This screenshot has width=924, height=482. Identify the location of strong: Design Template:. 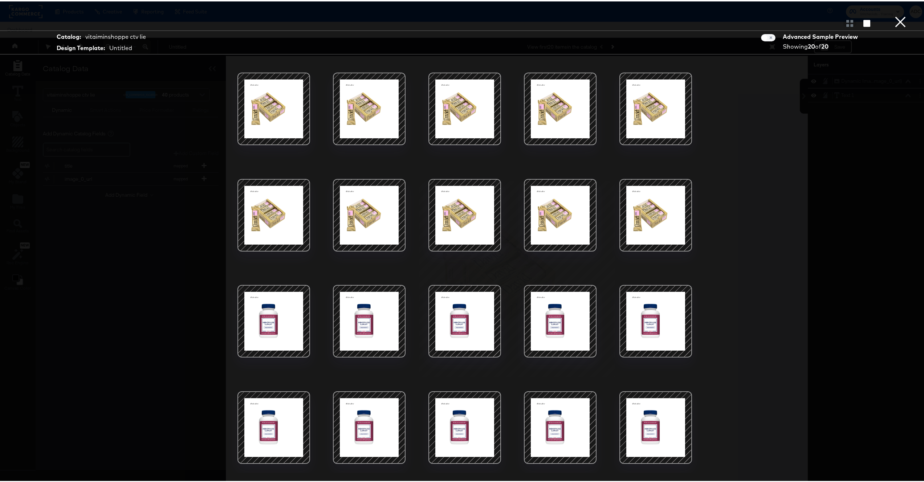
(81, 46).